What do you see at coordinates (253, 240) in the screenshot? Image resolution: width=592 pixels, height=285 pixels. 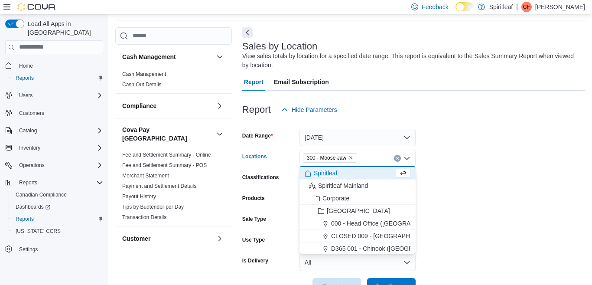 I see `label: Use Type` at bounding box center [253, 240].